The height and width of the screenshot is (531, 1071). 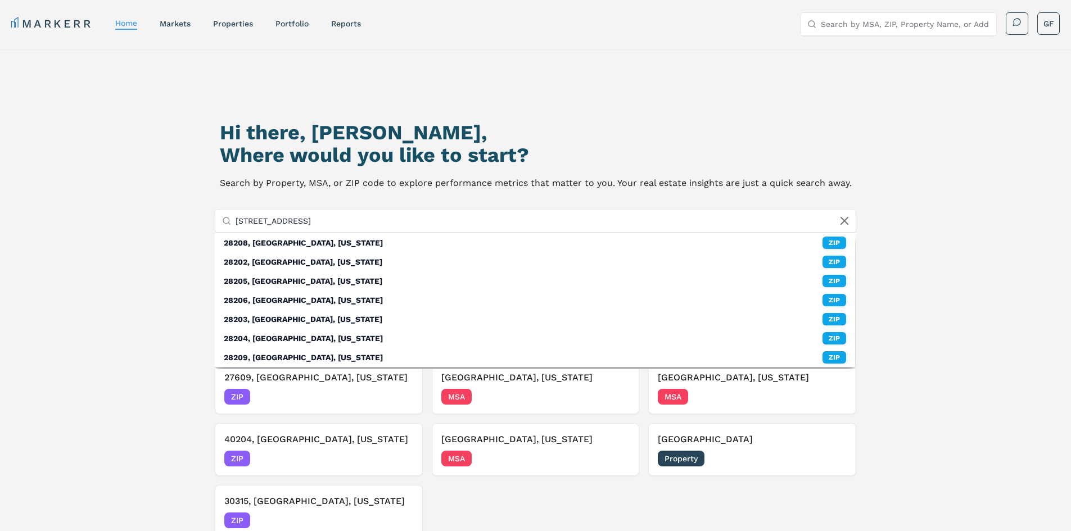 I want to click on a: markets, so click(x=175, y=24).